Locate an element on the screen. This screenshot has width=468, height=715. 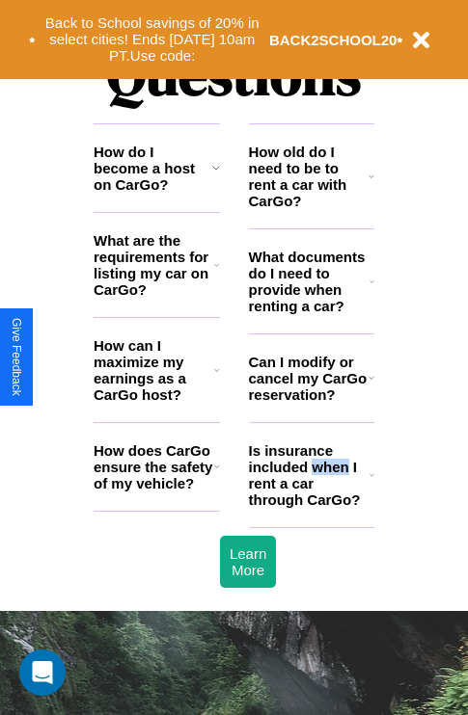
b: BACK2SCHOOL20 is located at coordinates (333, 40).